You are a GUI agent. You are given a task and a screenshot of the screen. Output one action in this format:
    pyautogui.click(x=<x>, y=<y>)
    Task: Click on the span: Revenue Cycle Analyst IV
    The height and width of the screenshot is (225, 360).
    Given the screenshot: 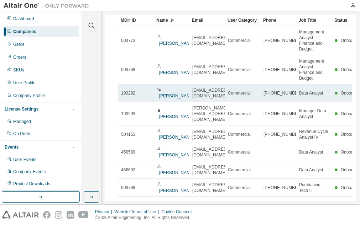 What is the action you would take?
    pyautogui.click(x=314, y=135)
    